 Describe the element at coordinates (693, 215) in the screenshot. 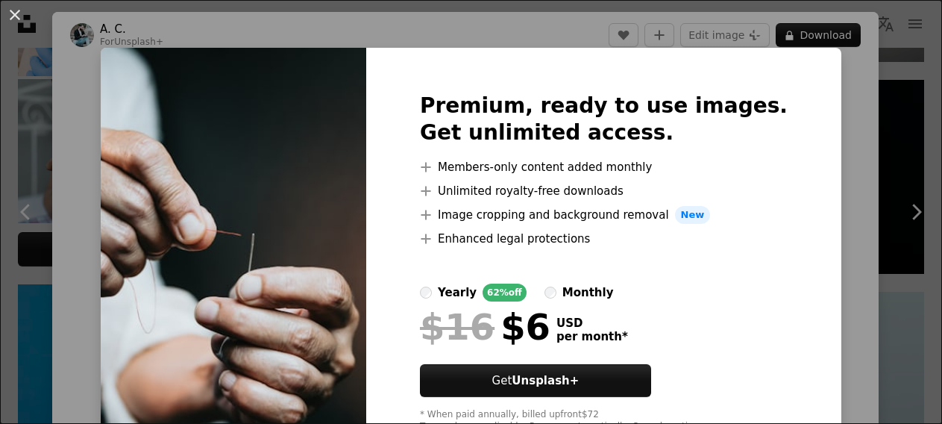

I see `span: New` at that location.